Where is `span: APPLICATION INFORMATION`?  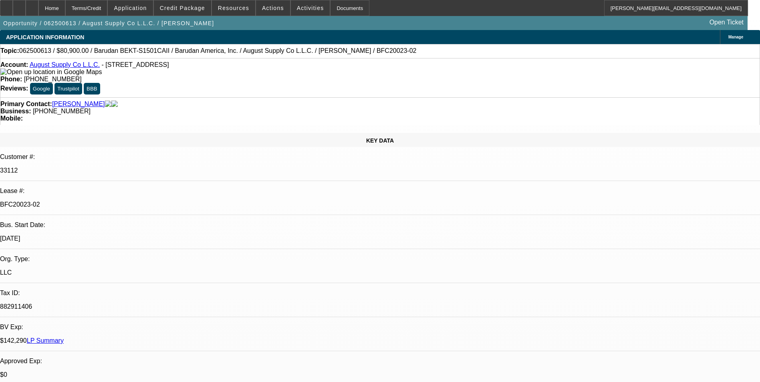
span: APPLICATION INFORMATION is located at coordinates (45, 37).